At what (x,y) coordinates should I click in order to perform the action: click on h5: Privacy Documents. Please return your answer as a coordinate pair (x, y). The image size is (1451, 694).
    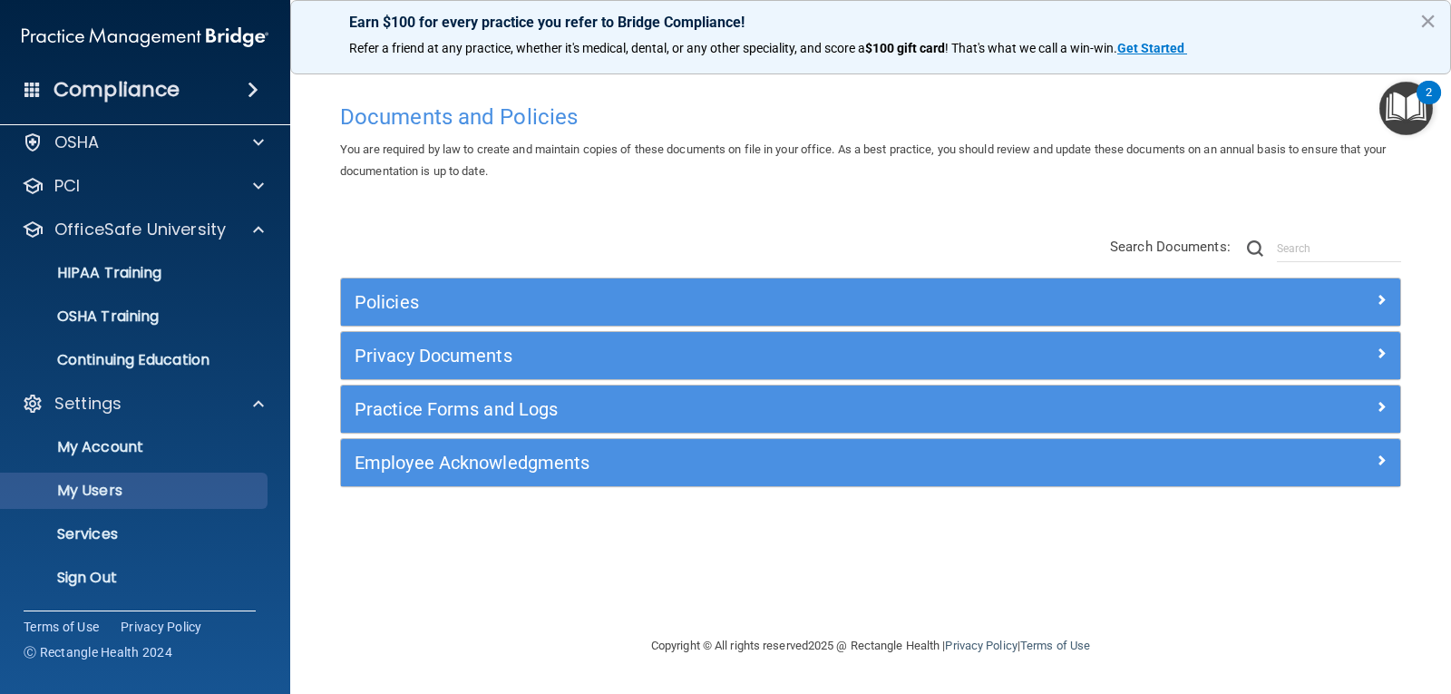
    Looking at the image, I should click on (738, 355).